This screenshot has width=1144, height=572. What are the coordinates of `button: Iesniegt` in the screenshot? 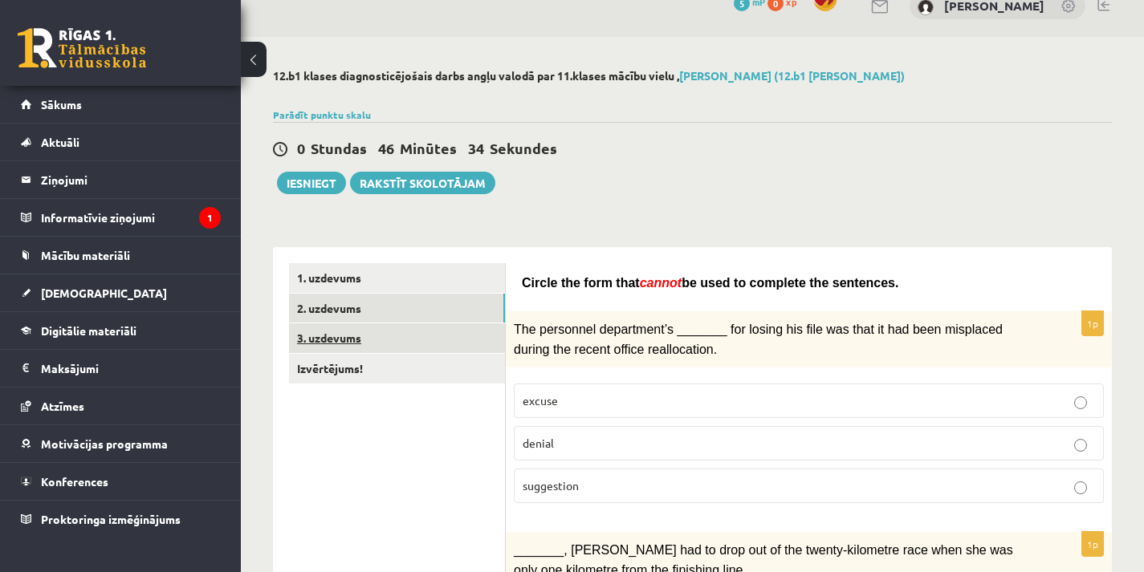 It's located at (311, 183).